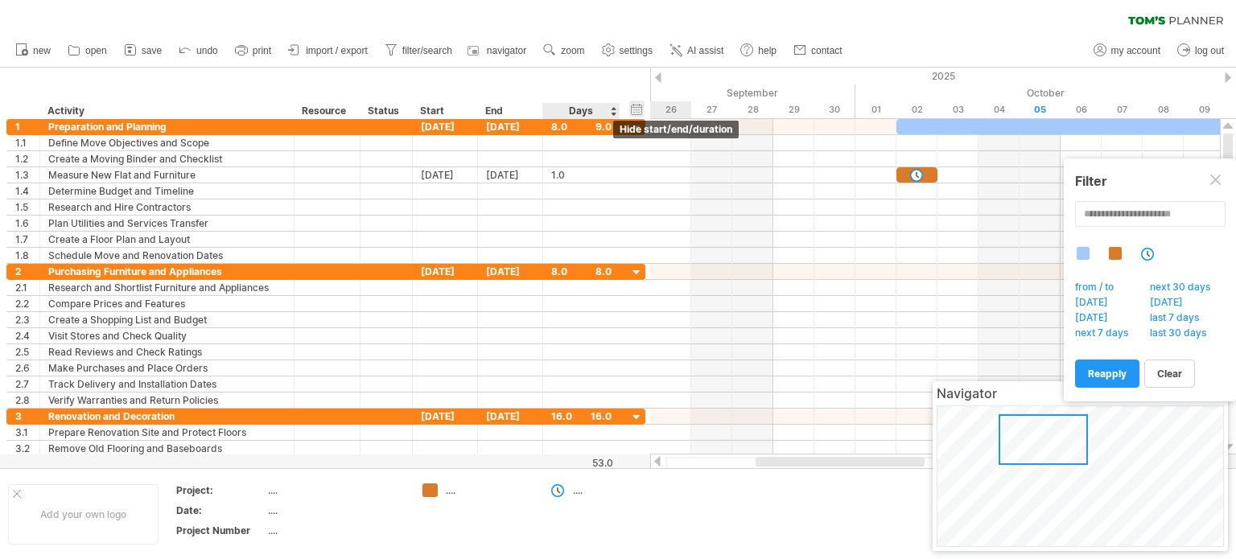 The image size is (1236, 559). What do you see at coordinates (579, 463) in the screenshot?
I see `div: 53.0` at bounding box center [579, 463].